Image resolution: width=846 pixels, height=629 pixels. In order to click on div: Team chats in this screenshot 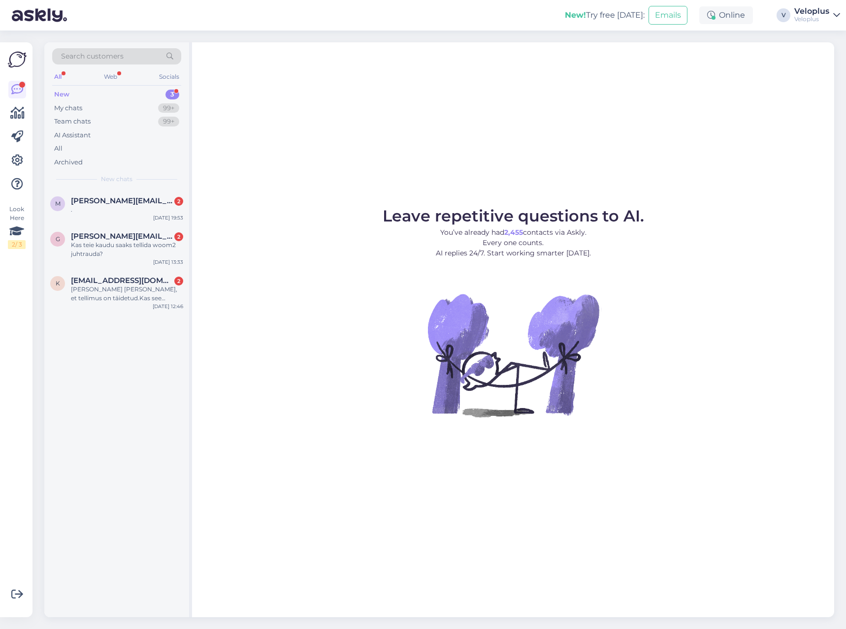, I will do `click(72, 122)`.